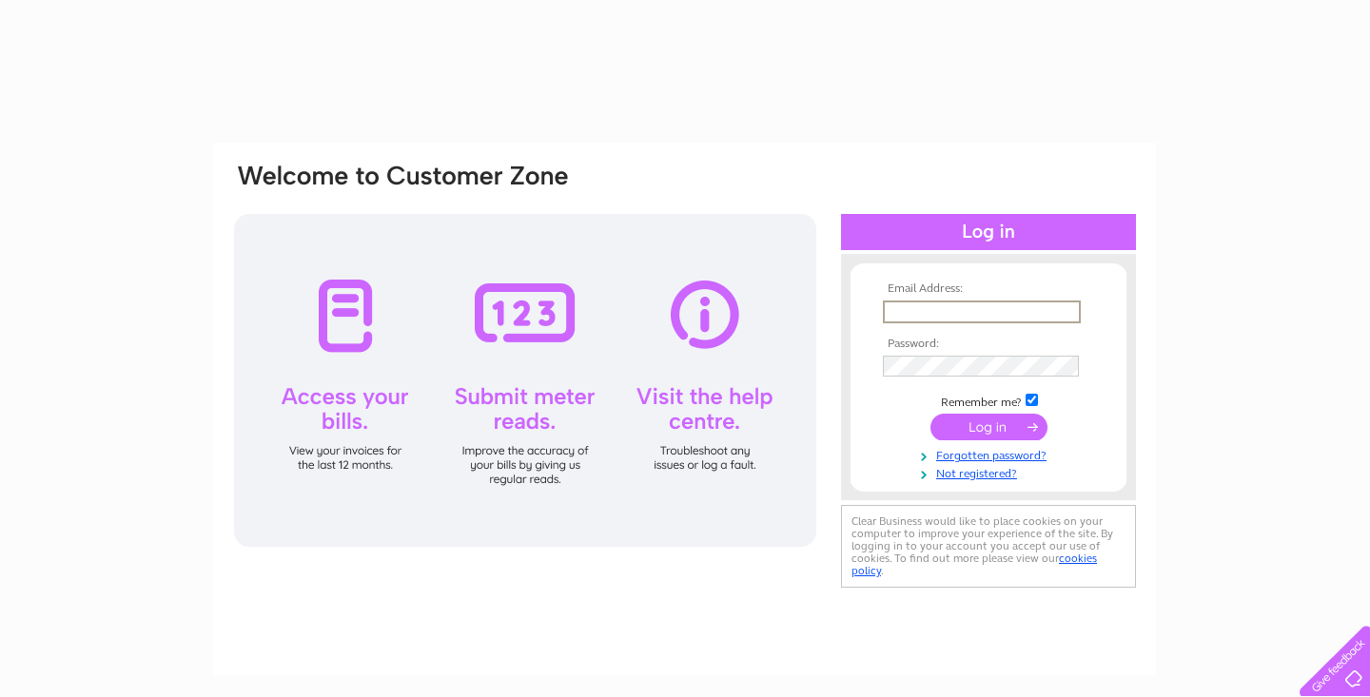 The width and height of the screenshot is (1370, 697). I want to click on div: Clear Business would like to place cookies on your computer to improve your experience of the sit..., so click(988, 546).